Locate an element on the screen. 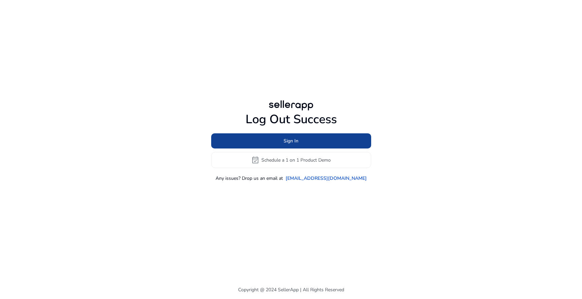 The height and width of the screenshot is (299, 582). span: Sign In is located at coordinates (291, 141).